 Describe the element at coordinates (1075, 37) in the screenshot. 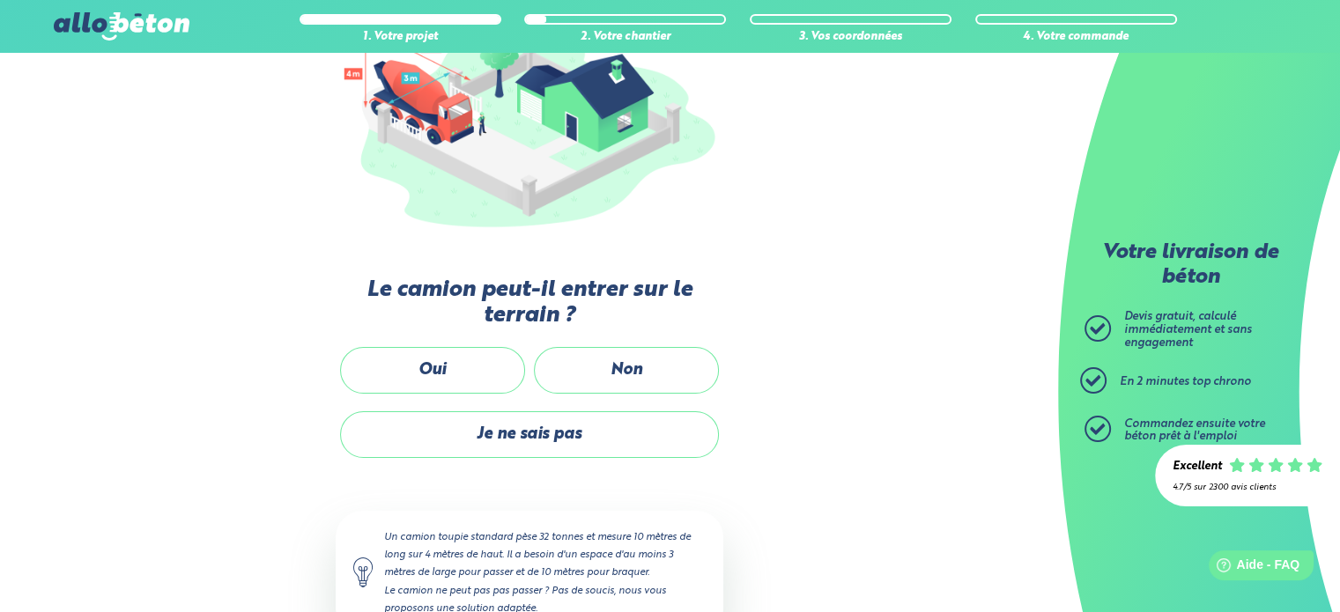

I see `div: 4. Votre commande` at that location.